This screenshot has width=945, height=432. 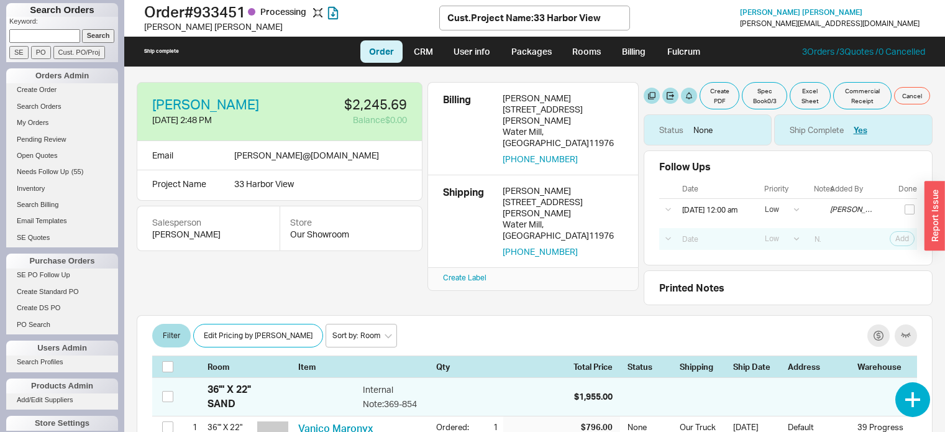 What do you see at coordinates (62, 237) in the screenshot?
I see `a: SE Quotes` at bounding box center [62, 237].